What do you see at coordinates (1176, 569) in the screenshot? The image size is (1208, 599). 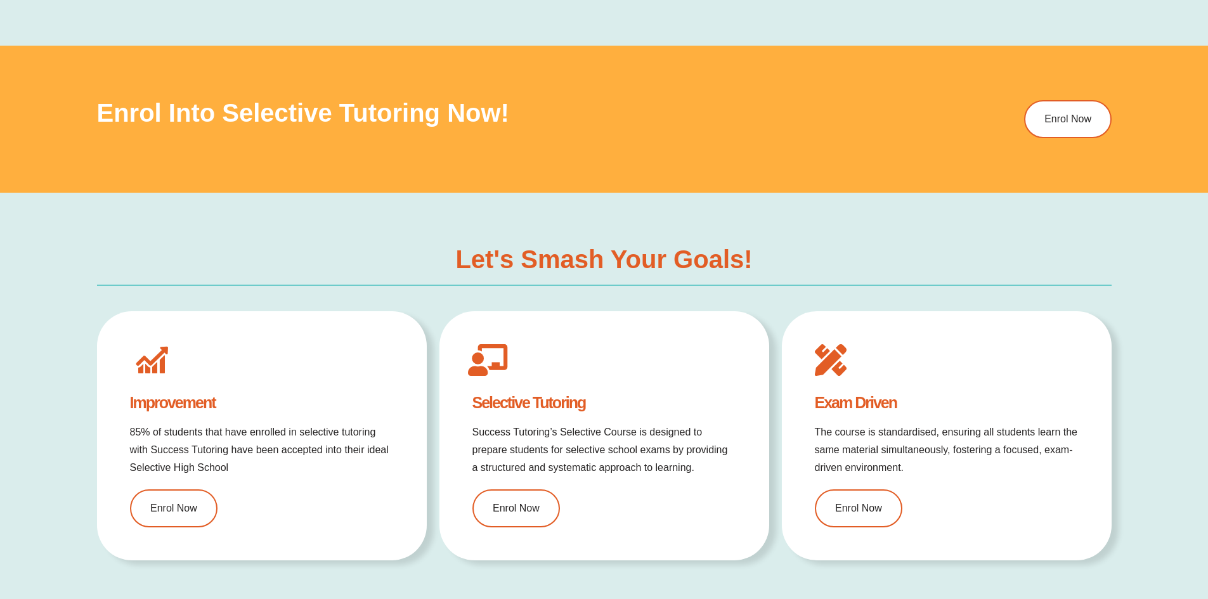 I see `div: Chat Widget` at bounding box center [1176, 569].